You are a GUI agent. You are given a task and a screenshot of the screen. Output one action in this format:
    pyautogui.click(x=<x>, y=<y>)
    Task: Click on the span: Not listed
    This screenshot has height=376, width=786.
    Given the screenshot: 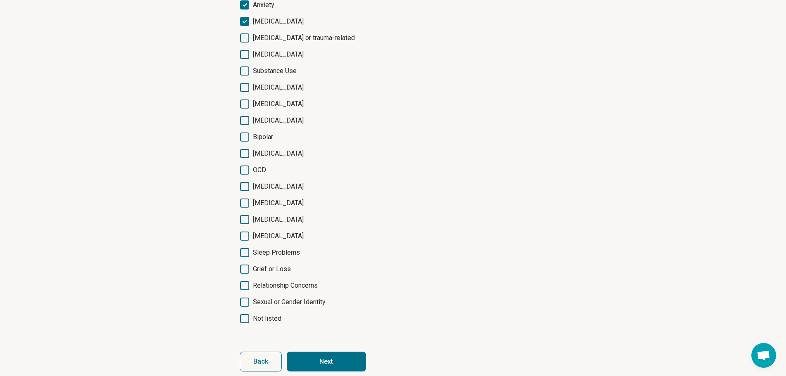 What is the action you would take?
    pyautogui.click(x=267, y=319)
    